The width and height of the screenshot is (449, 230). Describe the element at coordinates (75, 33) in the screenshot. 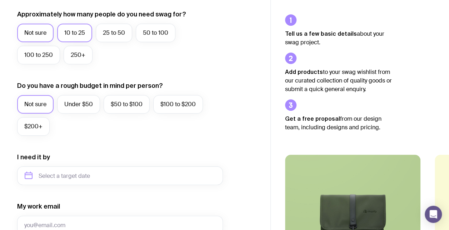

I see `label: 10 to 25` at that location.